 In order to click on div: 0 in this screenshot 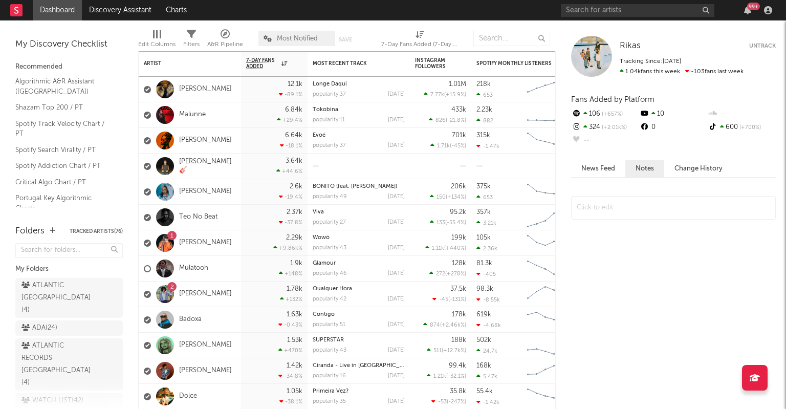, I will do `click(673, 127)`.